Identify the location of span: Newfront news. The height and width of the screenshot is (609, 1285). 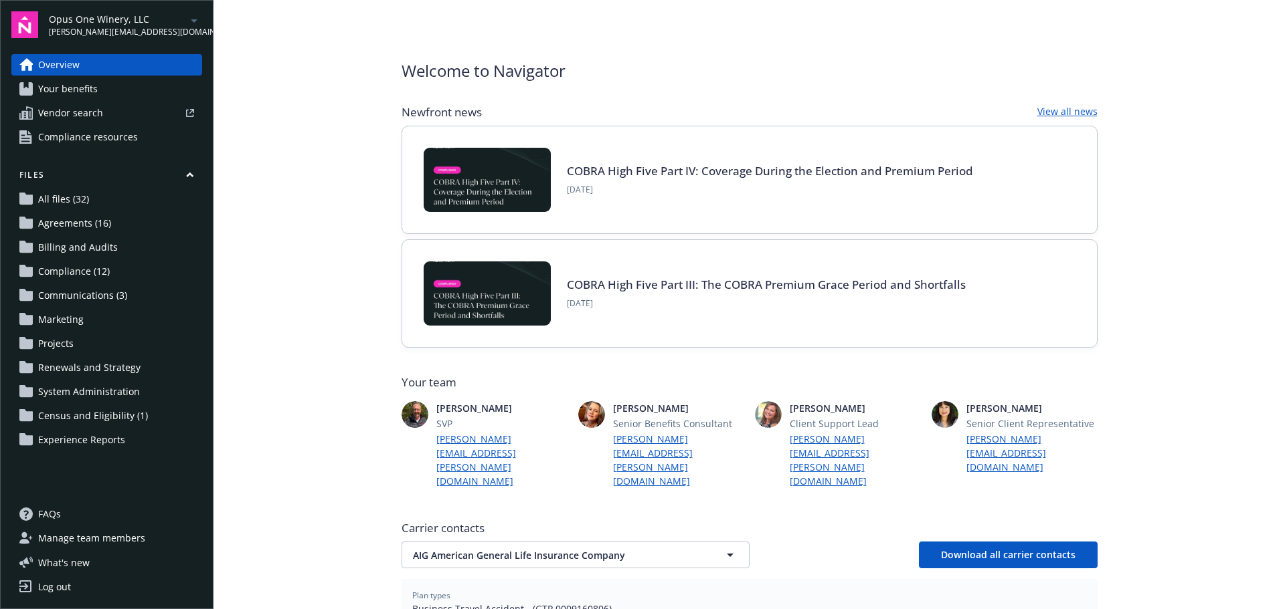
(442, 112).